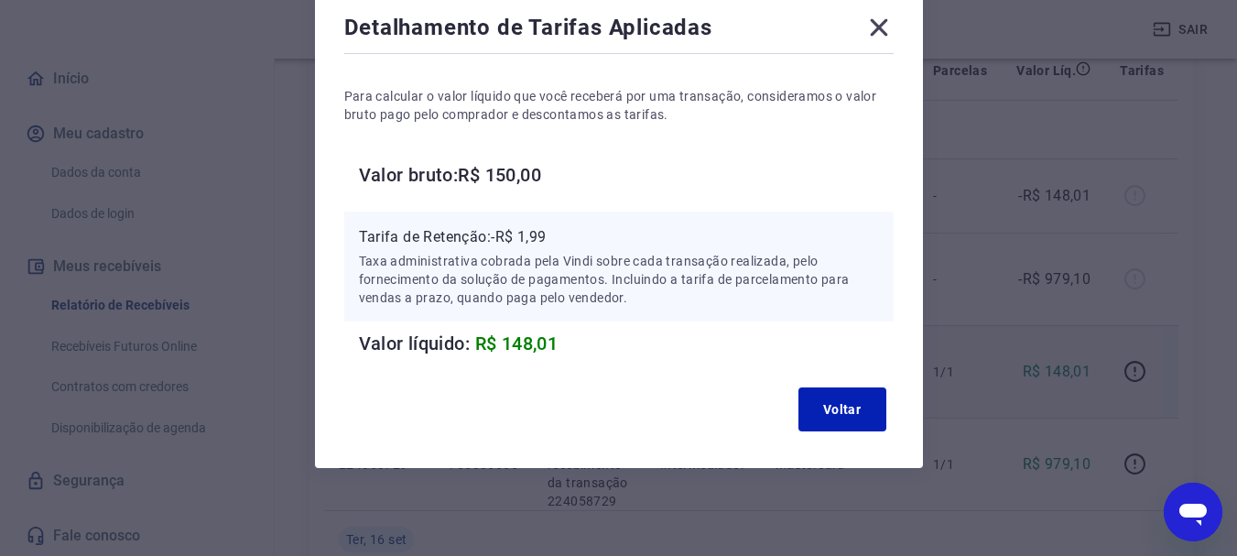 The image size is (1237, 556). Describe the element at coordinates (842, 409) in the screenshot. I see `button: Voltar` at that location.